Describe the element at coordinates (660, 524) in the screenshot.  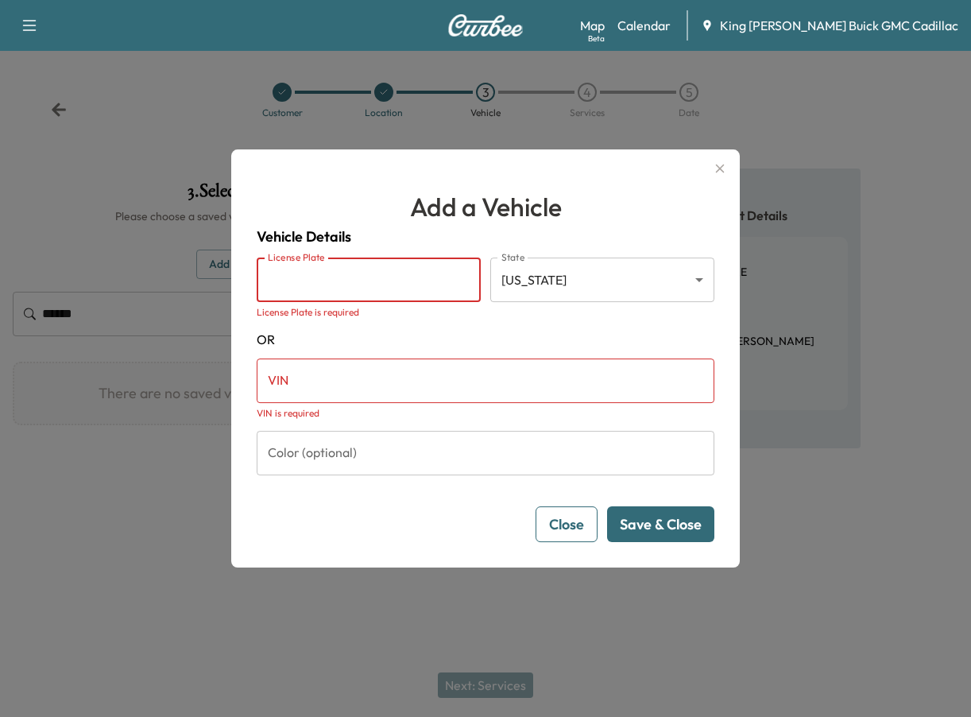
I see `button: Save & Close` at that location.